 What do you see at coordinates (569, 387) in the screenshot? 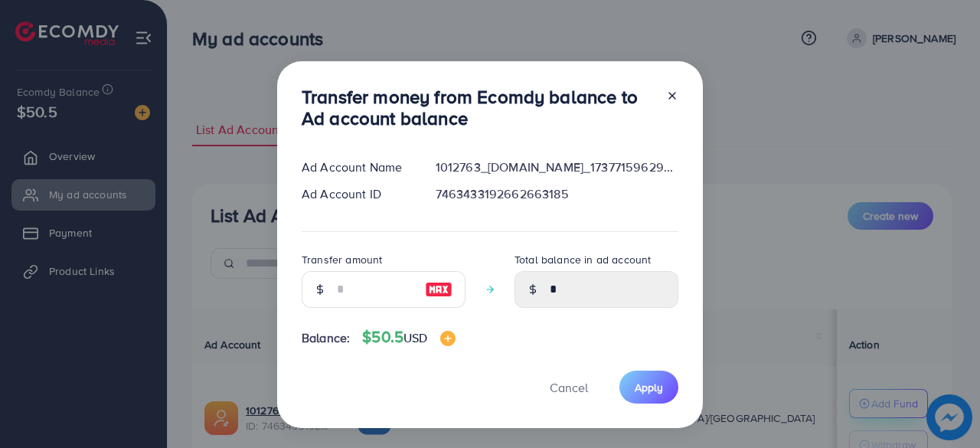
I see `button: Cancel` at bounding box center [569, 387].